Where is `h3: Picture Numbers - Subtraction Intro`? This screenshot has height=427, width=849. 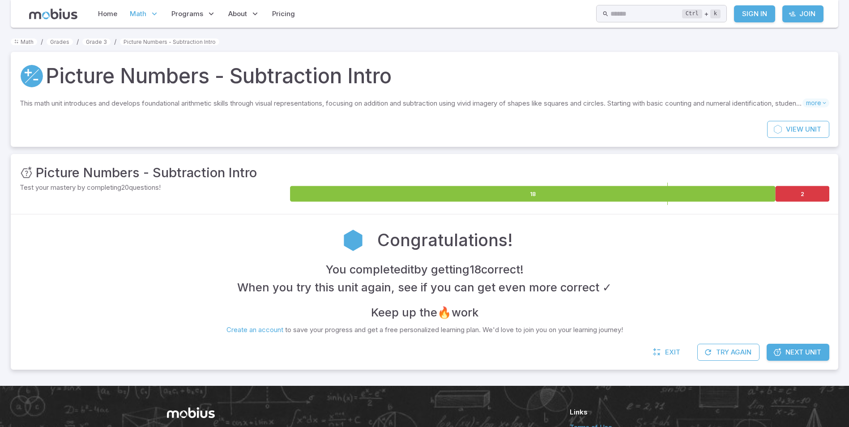
h3: Picture Numbers - Subtraction Intro is located at coordinates (146, 173).